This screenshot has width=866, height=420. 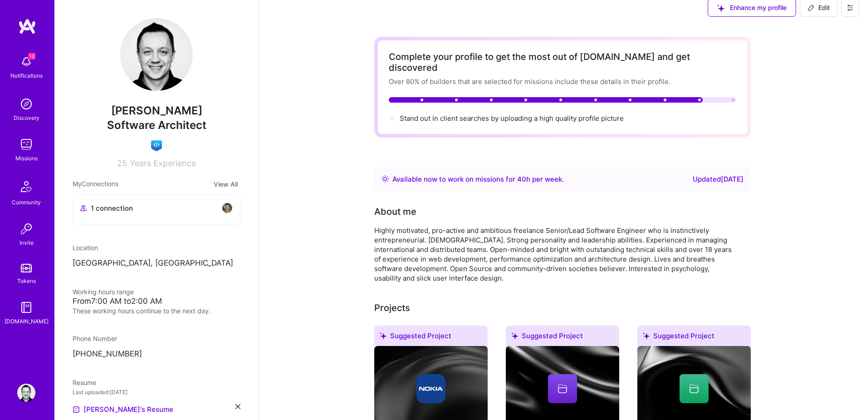 What do you see at coordinates (26, 229) in the screenshot?
I see `img: Invite` at bounding box center [26, 229].